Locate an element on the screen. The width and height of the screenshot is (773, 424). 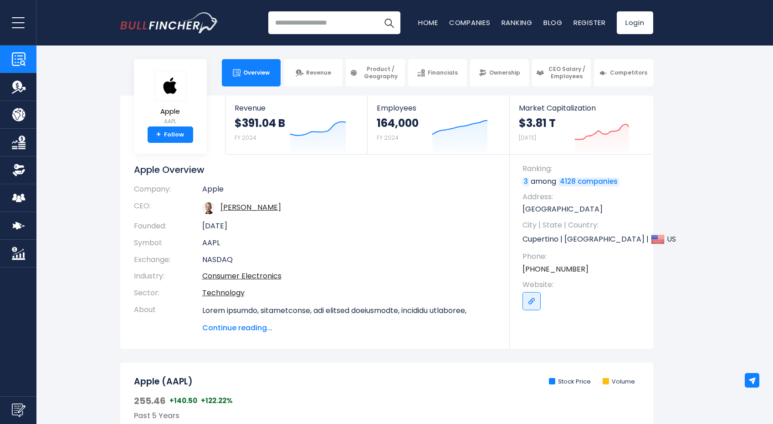
th: About is located at coordinates (168, 318).